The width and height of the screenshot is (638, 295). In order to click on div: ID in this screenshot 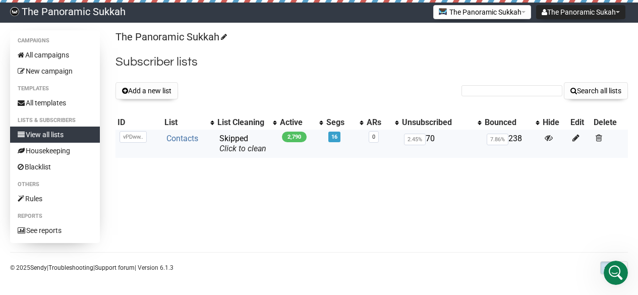, I will do `click(139, 123)`.